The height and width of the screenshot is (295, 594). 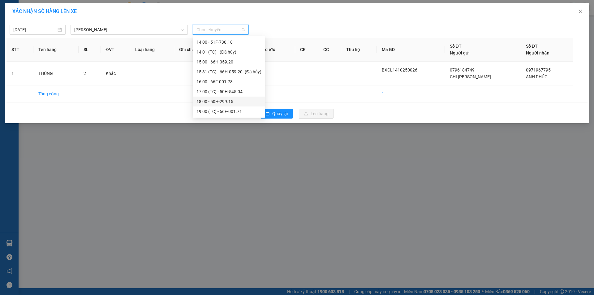 What do you see at coordinates (56, 94) in the screenshot?
I see `td: Tổng cộng` at bounding box center [56, 94].